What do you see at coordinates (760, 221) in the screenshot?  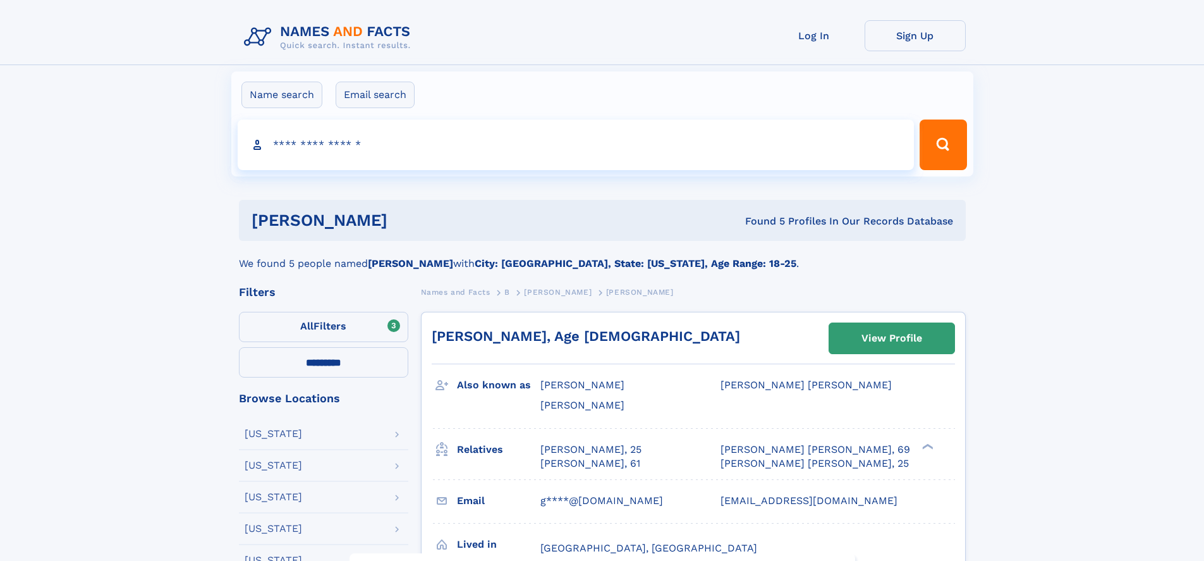 I see `div: Found 5 Profiles In Our Records Database` at bounding box center [760, 221].